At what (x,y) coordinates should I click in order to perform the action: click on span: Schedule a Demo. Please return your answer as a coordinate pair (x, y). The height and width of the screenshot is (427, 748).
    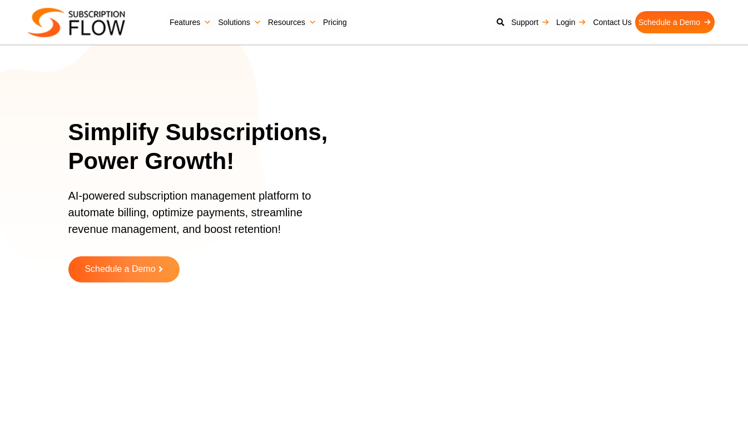
    Looking at the image, I should click on (120, 269).